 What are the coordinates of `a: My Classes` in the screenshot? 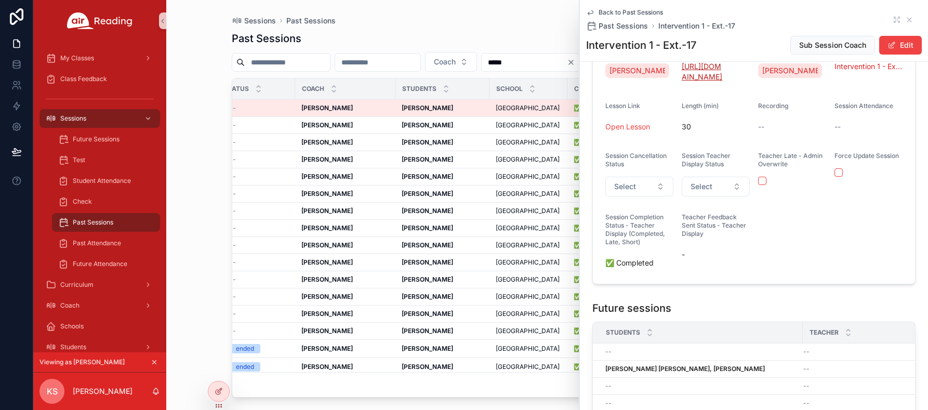 It's located at (100, 58).